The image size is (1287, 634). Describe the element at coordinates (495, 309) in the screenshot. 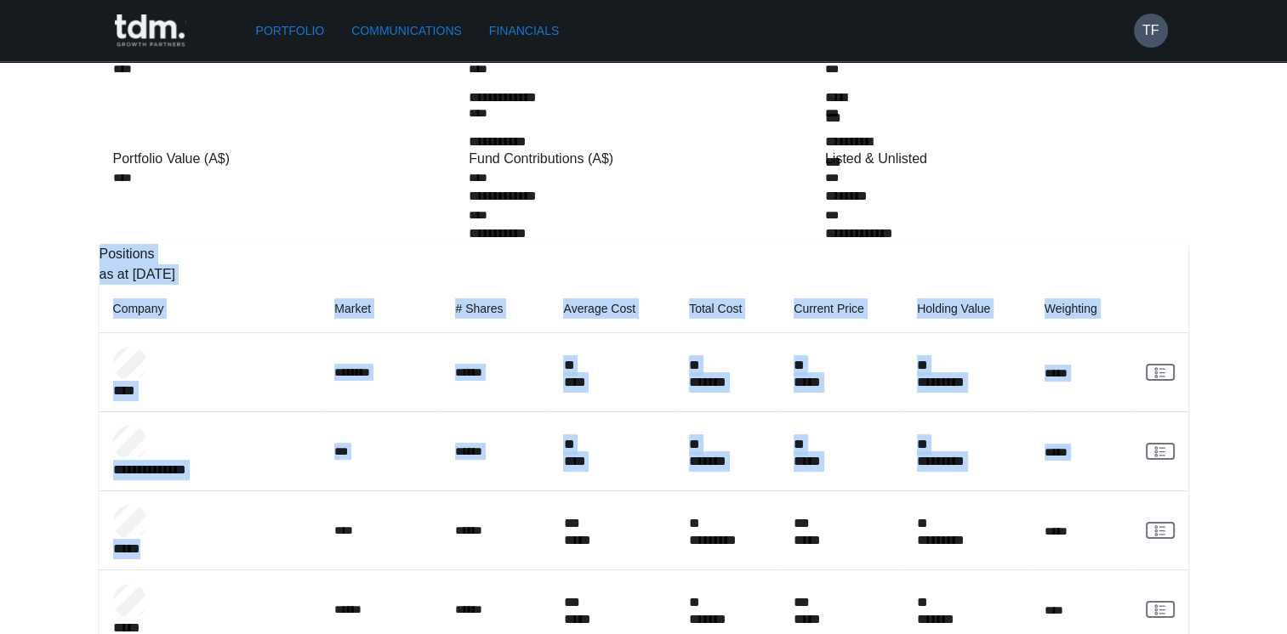

I see `th: # Shares` at that location.